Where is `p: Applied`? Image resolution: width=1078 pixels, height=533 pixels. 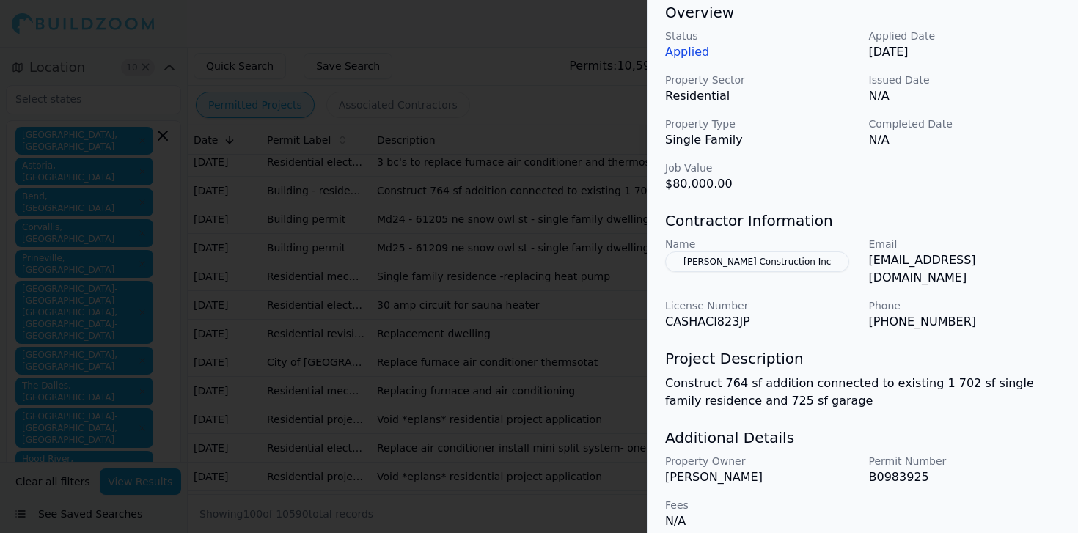 p: Applied is located at coordinates (761, 52).